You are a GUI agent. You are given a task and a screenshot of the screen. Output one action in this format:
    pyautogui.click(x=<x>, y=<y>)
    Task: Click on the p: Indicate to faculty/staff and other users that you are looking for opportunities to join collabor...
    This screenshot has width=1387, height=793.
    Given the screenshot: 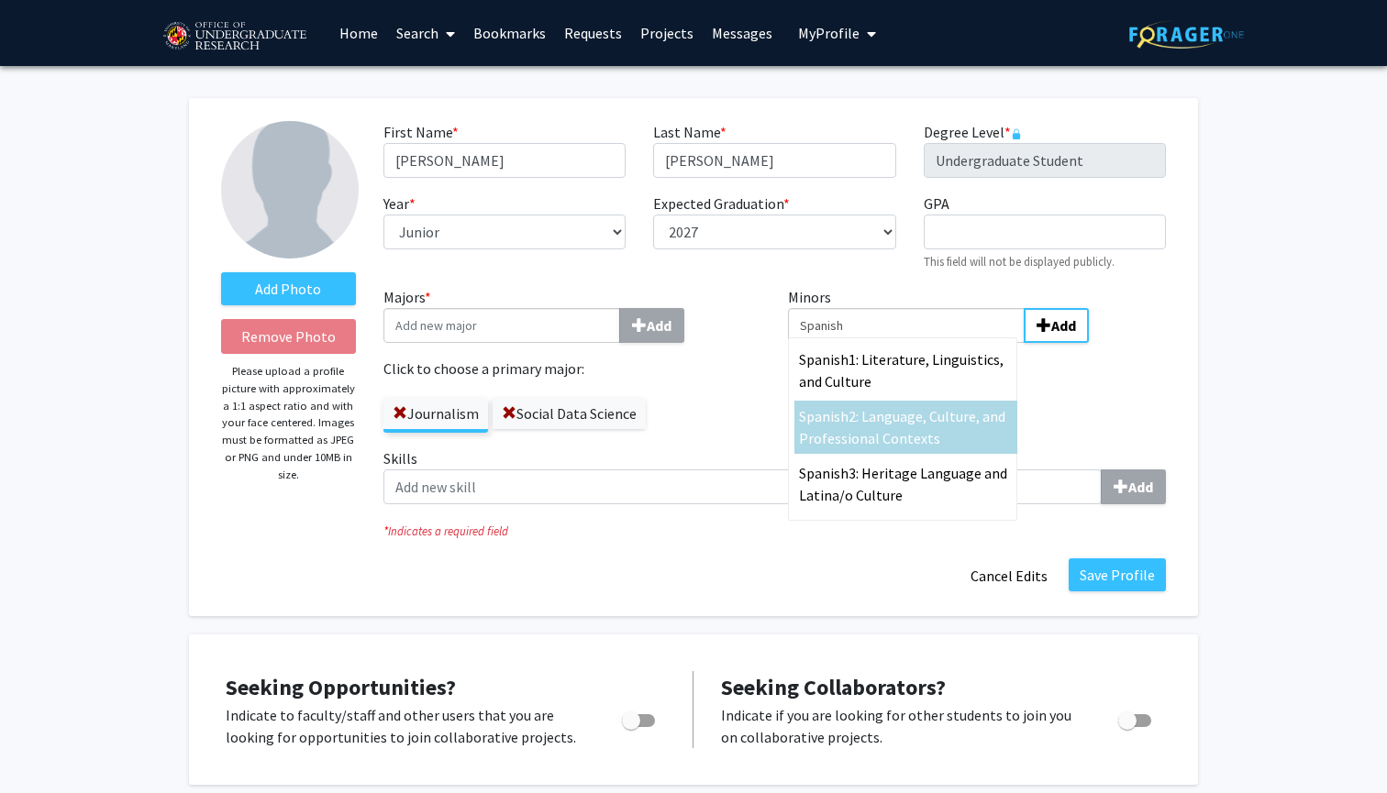 What is the action you would take?
    pyautogui.click(x=406, y=726)
    